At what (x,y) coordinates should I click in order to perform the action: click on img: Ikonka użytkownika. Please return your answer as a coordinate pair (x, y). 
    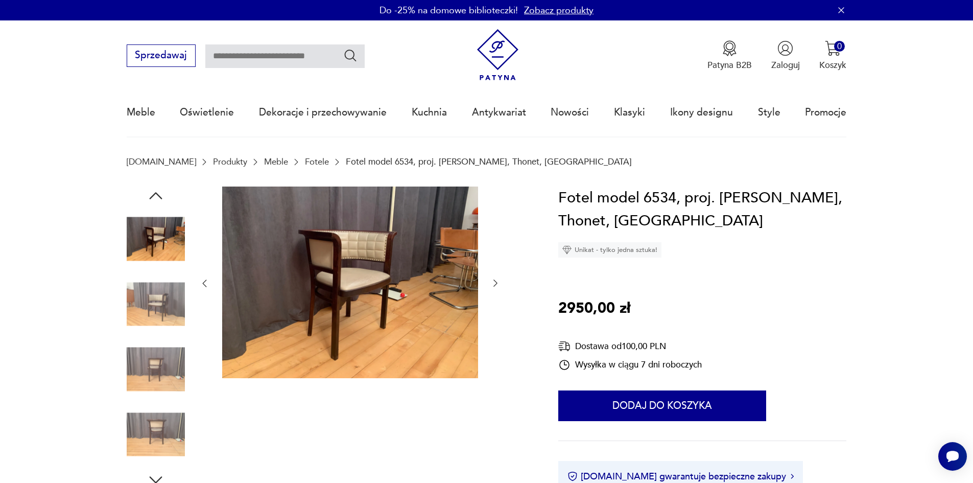
    Looking at the image, I should click on (785, 48).